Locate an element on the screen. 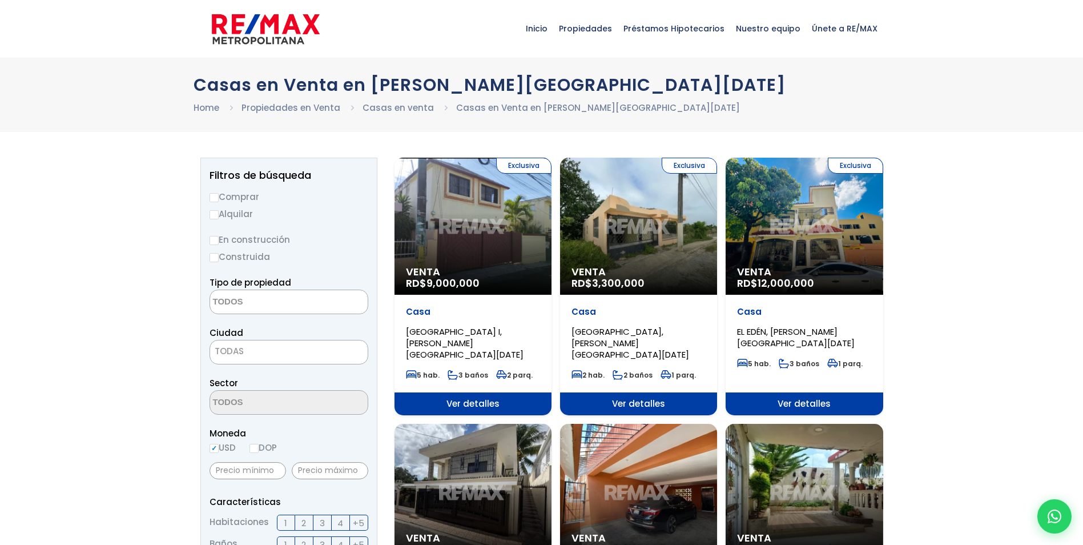  input: Comprar is located at coordinates (214, 198).